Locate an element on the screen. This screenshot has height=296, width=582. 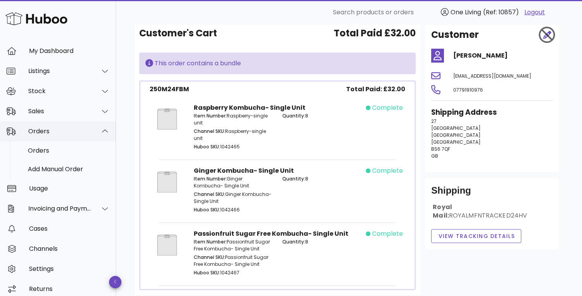
a: Logout is located at coordinates (535, 12).